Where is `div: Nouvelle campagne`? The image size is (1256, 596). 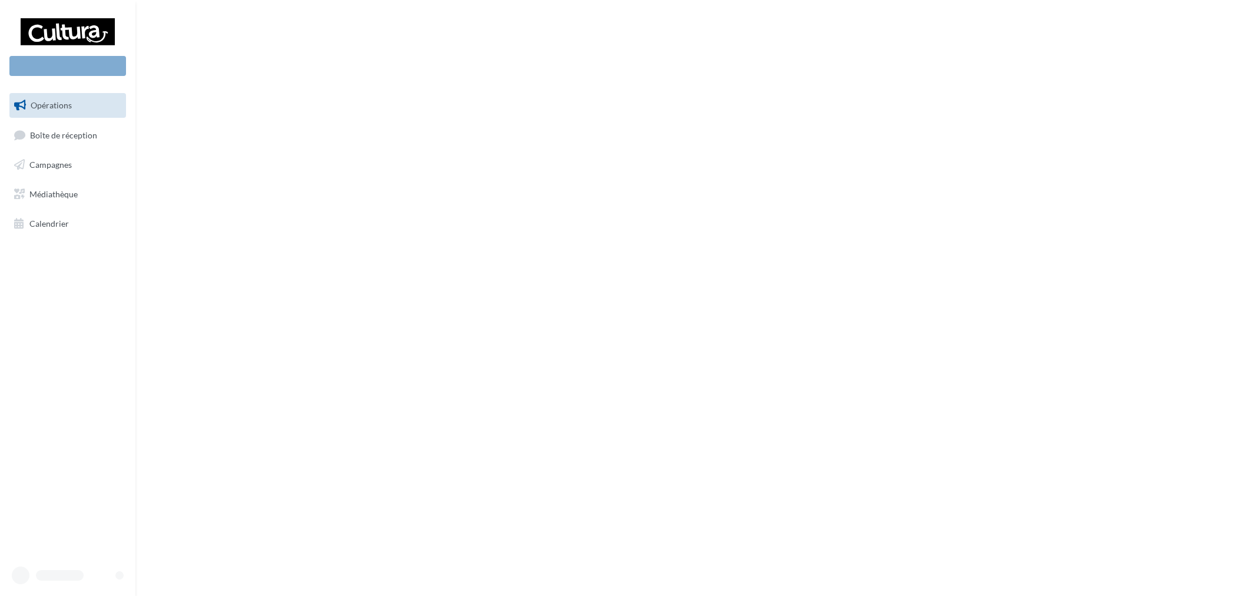
div: Nouvelle campagne is located at coordinates (68, 66).